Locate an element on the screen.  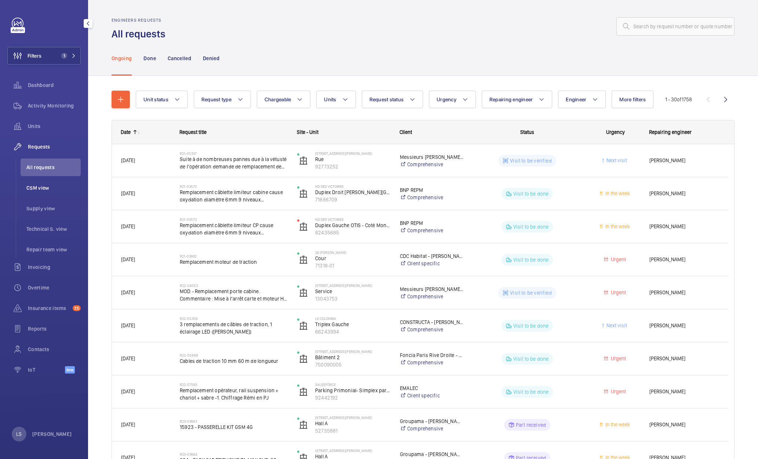
button: Unit status is located at coordinates (162, 99).